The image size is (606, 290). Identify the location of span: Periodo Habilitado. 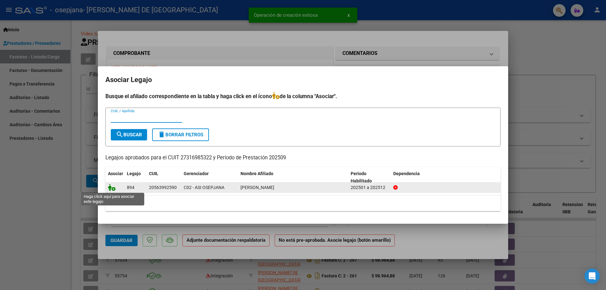
(361, 177).